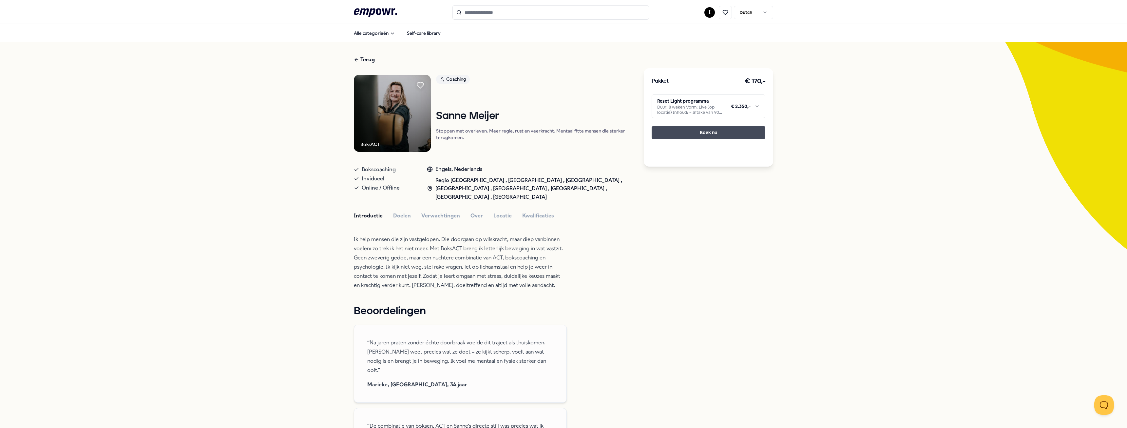 The image size is (1127, 428). What do you see at coordinates (708, 132) in the screenshot?
I see `button: Boek nu` at bounding box center [708, 132].